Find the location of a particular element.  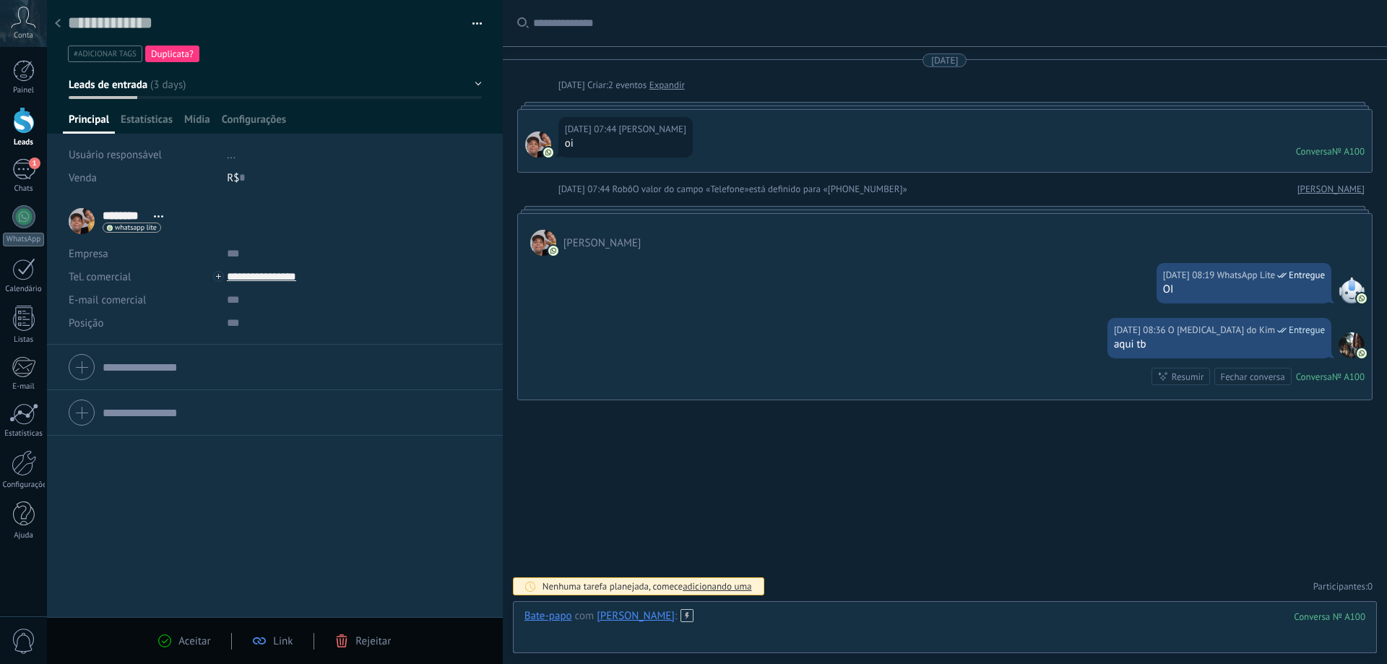

span: Mídia is located at coordinates (197, 123).